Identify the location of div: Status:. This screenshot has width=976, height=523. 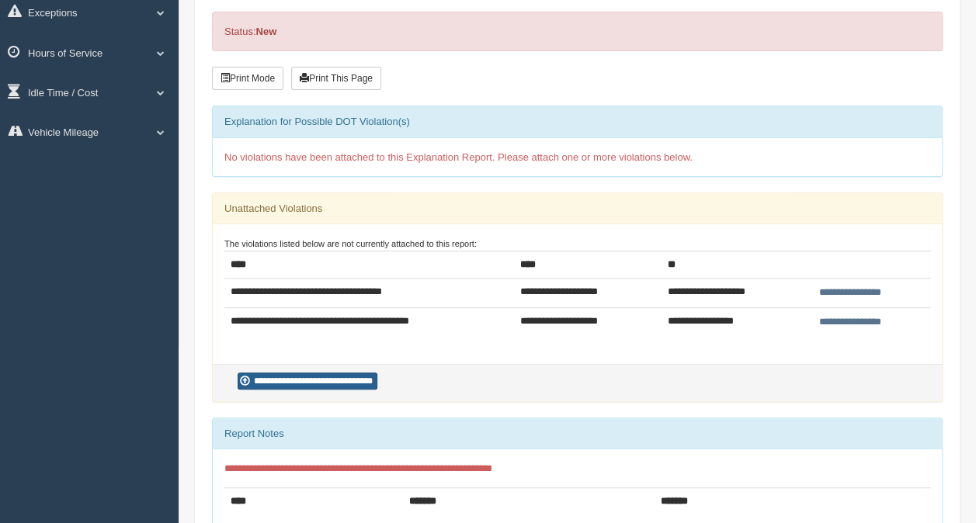
(577, 31).